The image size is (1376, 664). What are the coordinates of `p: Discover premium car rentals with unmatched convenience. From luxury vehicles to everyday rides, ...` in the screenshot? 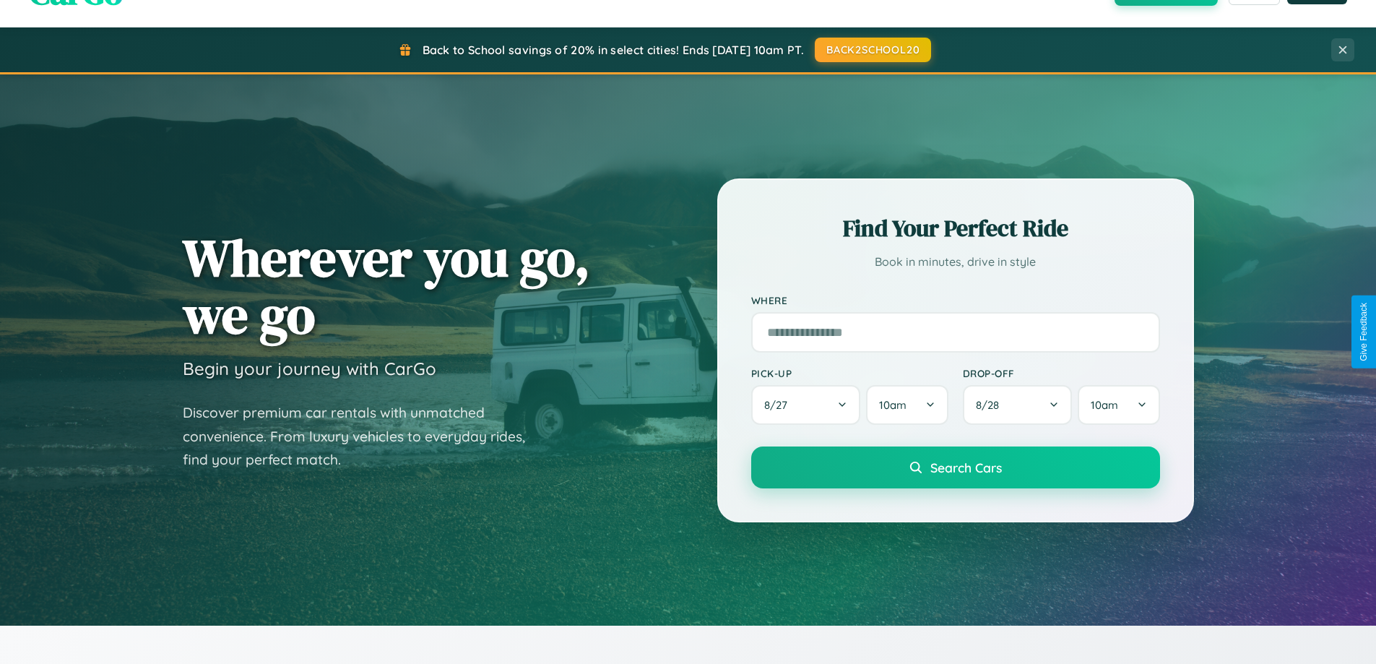 It's located at (363, 436).